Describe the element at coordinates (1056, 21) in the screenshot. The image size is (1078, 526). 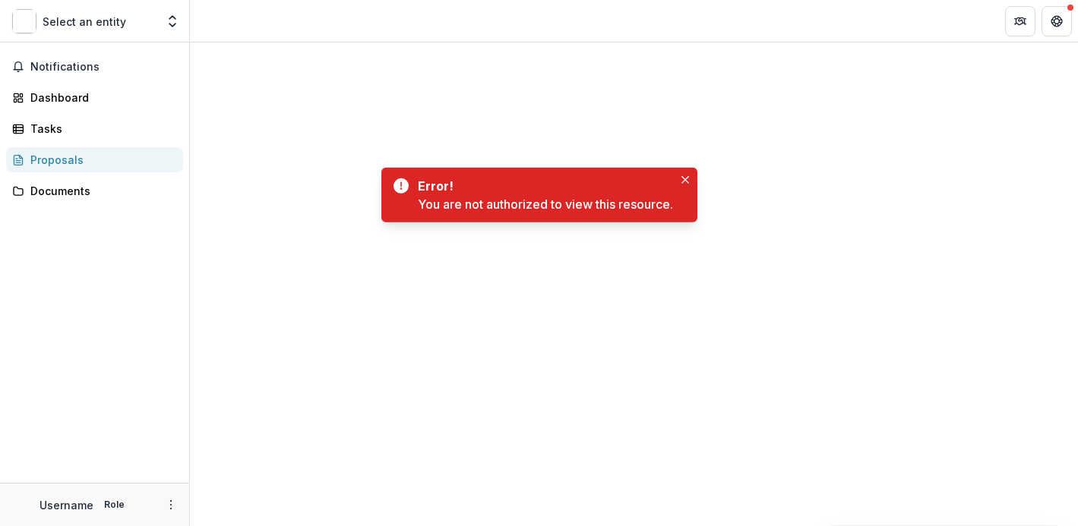
I see `button: Get Help` at that location.